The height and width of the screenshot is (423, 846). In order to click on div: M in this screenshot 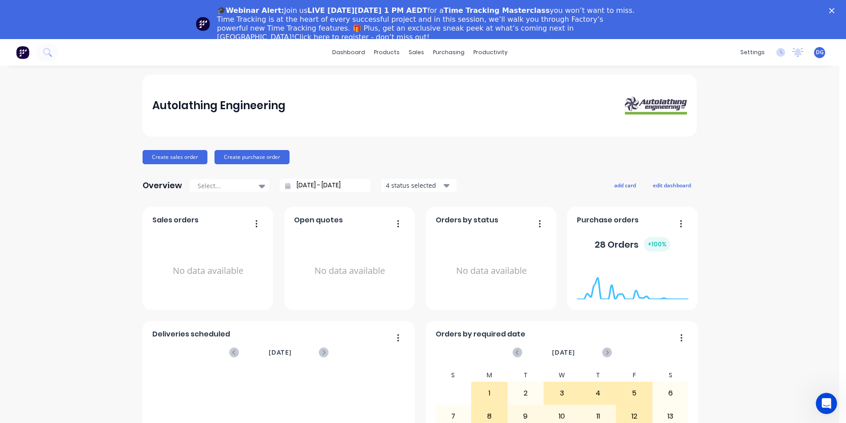, I will do `click(489, 375)`.